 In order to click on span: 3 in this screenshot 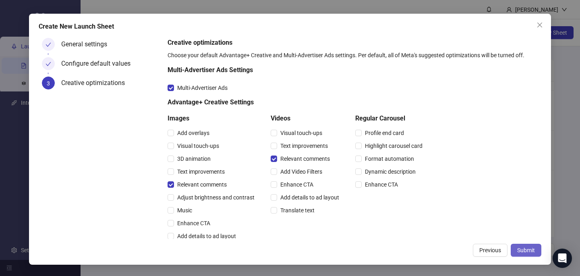, I will do `click(48, 83)`.